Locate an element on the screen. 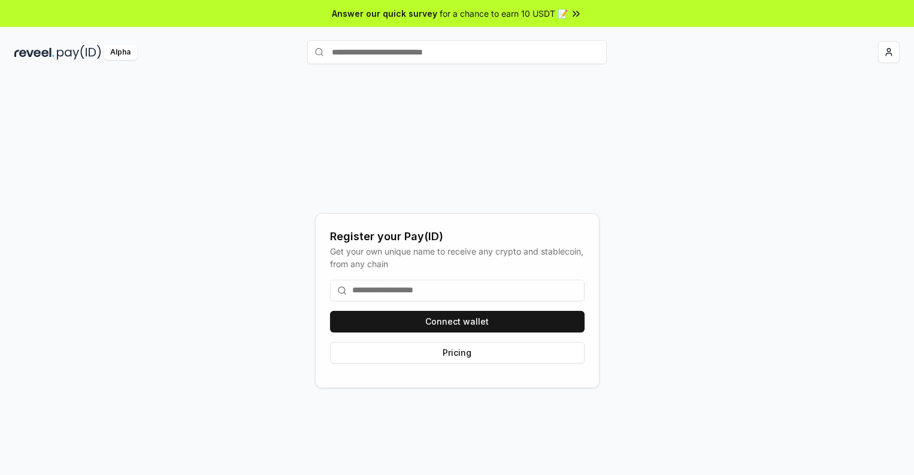 The height and width of the screenshot is (475, 914). img: reveel_dark is located at coordinates (34, 52).